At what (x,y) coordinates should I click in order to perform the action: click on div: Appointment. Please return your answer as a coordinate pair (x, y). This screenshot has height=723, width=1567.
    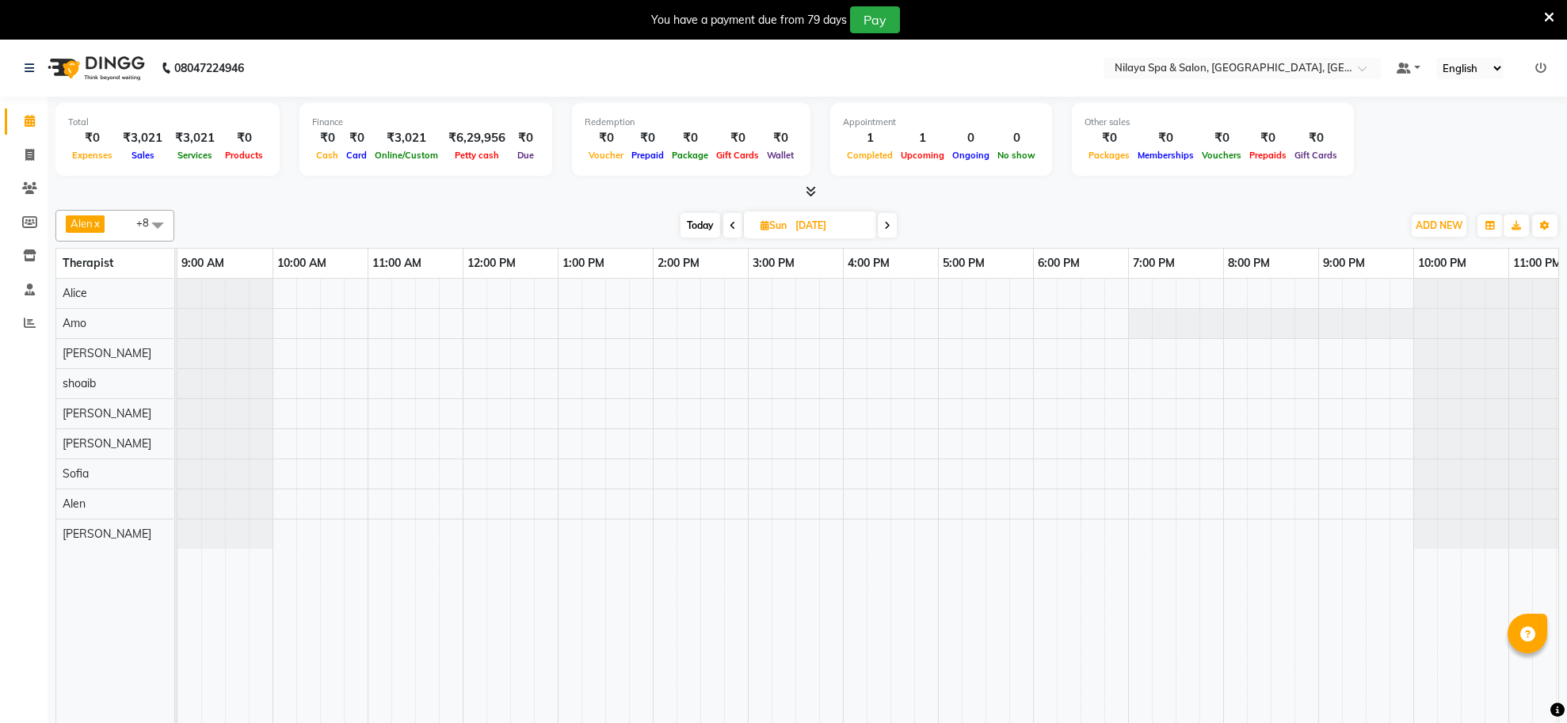
    Looking at the image, I should click on (941, 122).